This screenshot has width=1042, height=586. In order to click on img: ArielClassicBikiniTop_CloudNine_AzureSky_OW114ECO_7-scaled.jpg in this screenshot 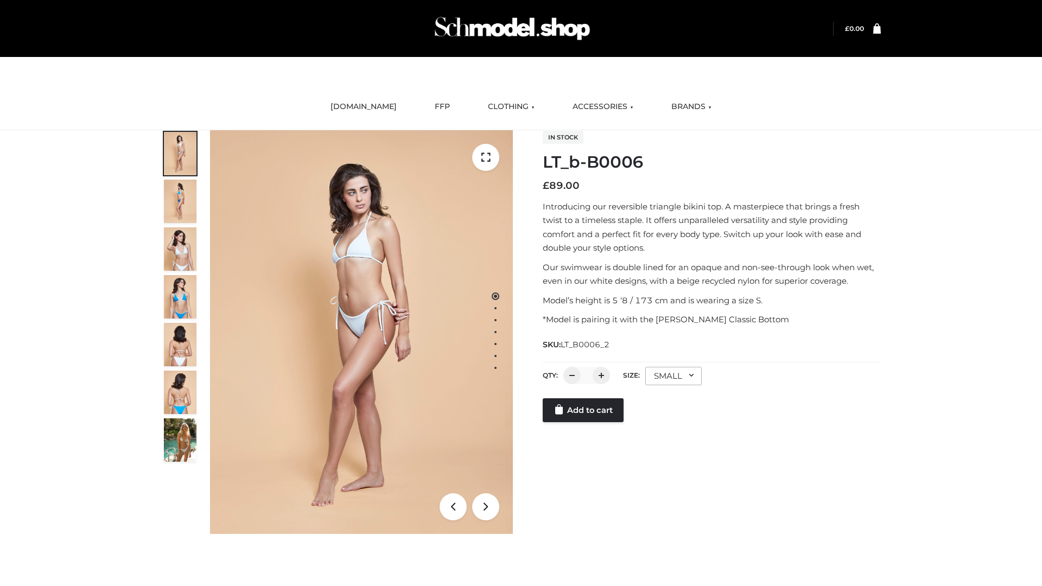, I will do `click(180, 345)`.